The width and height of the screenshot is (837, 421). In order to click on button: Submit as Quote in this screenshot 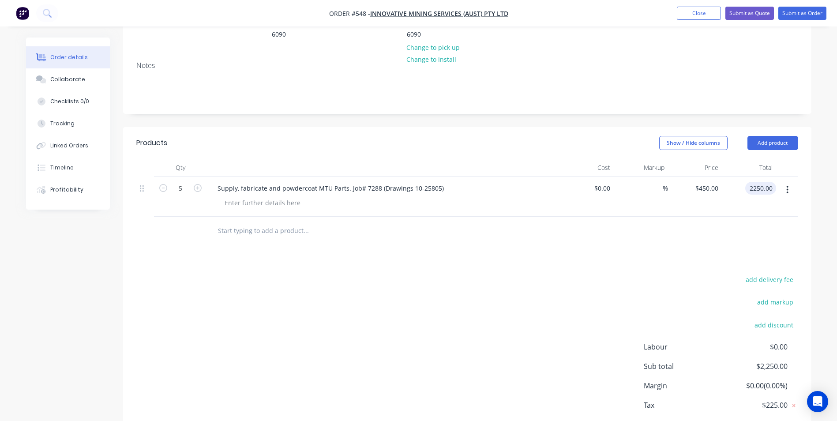, I will do `click(749, 13)`.